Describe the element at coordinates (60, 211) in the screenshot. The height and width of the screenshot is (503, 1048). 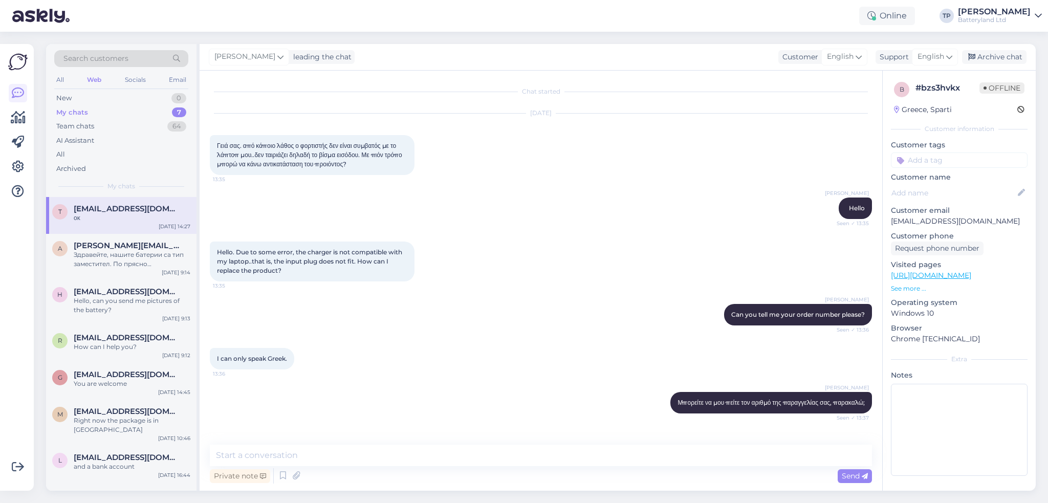
I see `span: t` at that location.